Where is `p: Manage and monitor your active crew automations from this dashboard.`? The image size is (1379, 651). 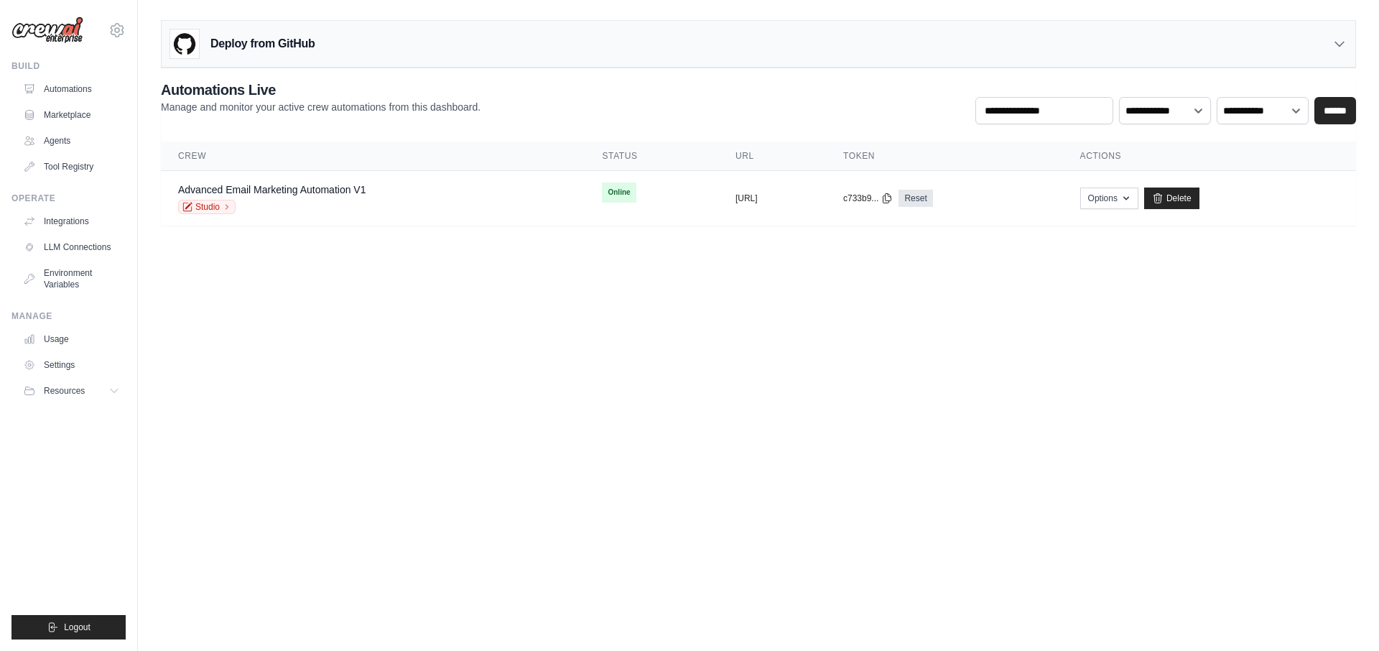
p: Manage and monitor your active crew automations from this dashboard. is located at coordinates (320, 107).